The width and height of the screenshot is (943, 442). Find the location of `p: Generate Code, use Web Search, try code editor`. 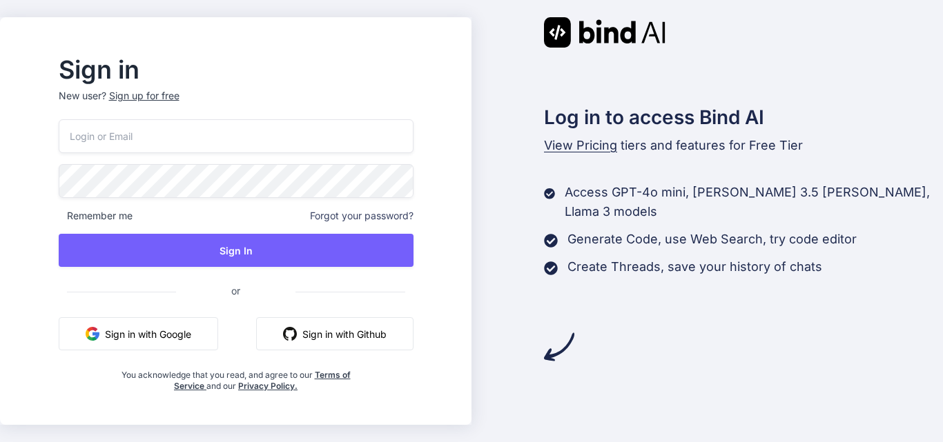

p: Generate Code, use Web Search, try code editor is located at coordinates (712, 239).